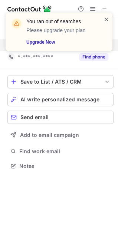  Describe the element at coordinates (60, 117) in the screenshot. I see `button: Send email` at that location.